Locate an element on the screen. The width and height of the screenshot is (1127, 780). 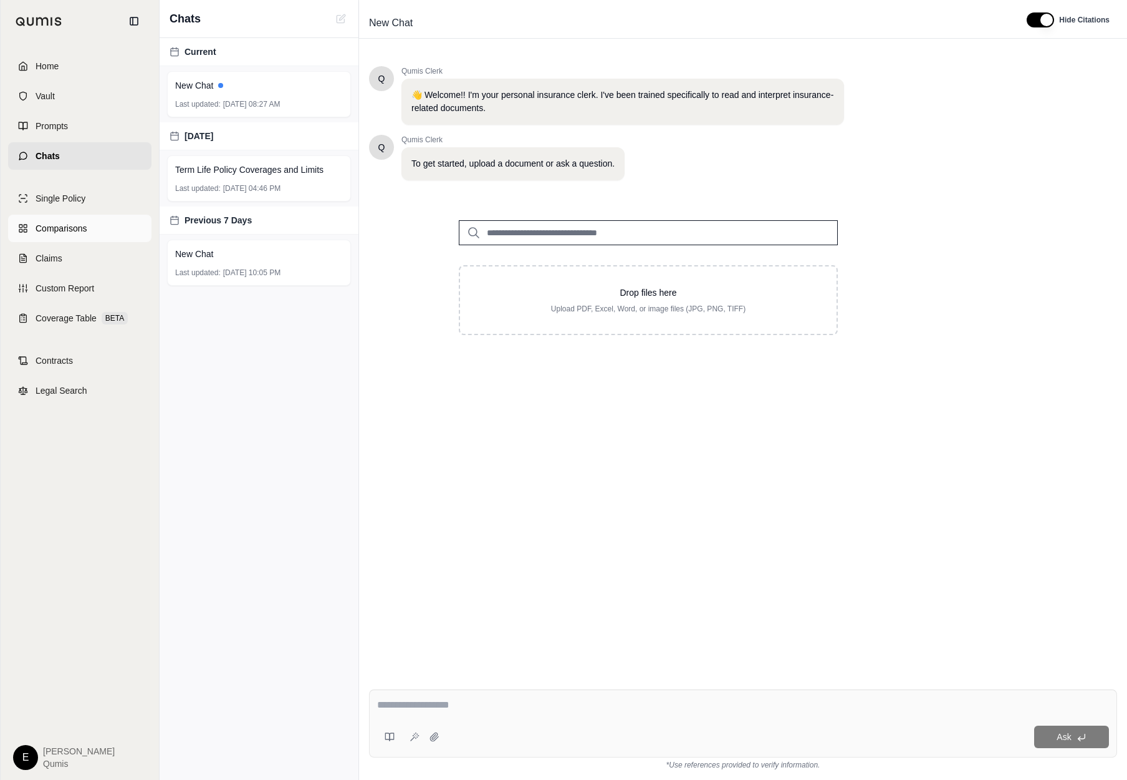
button: Collapse sidebar is located at coordinates (134, 21).